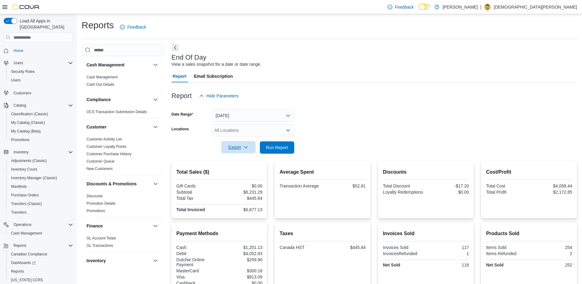 The height and width of the screenshot is (284, 582). I want to click on button: Operations, so click(22, 224).